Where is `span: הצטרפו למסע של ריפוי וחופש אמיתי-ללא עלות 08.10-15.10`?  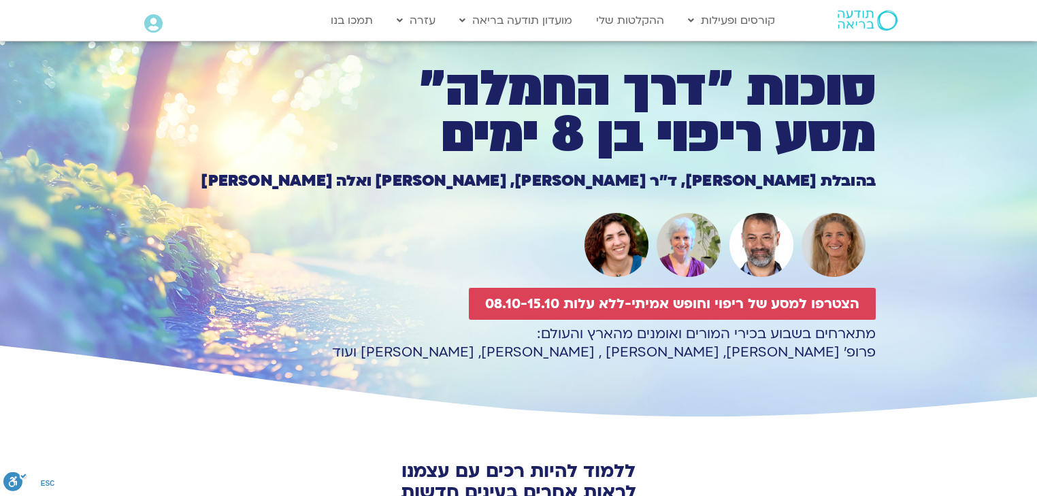
span: הצטרפו למסע של ריפוי וחופש אמיתי-ללא עלות 08.10-15.10 is located at coordinates (672, 304).